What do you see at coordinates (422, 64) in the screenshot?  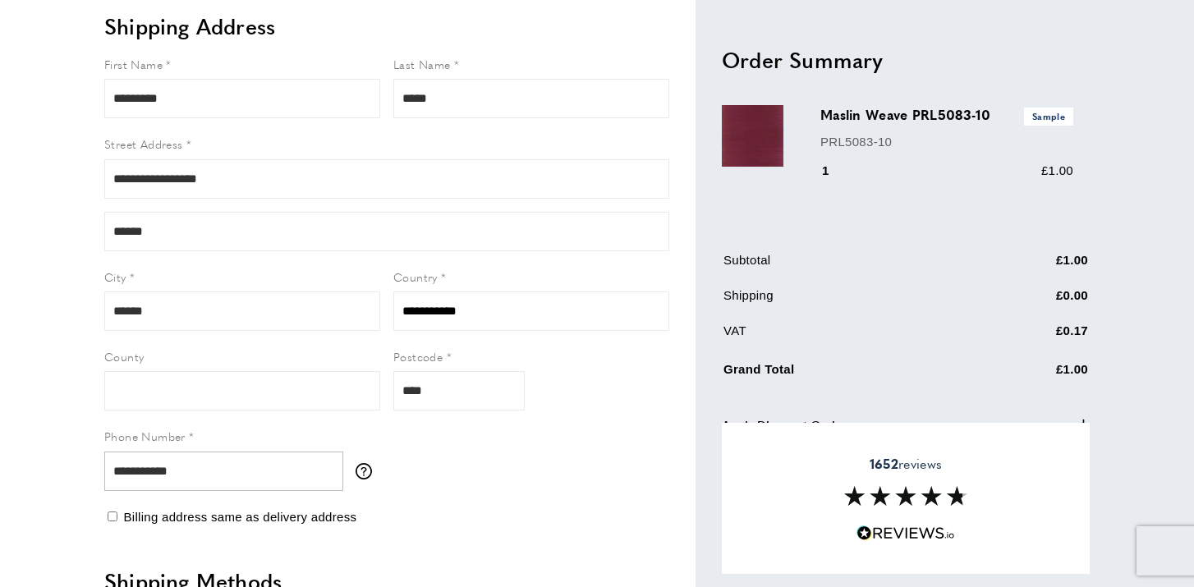 I see `span: Last Name` at bounding box center [422, 64].